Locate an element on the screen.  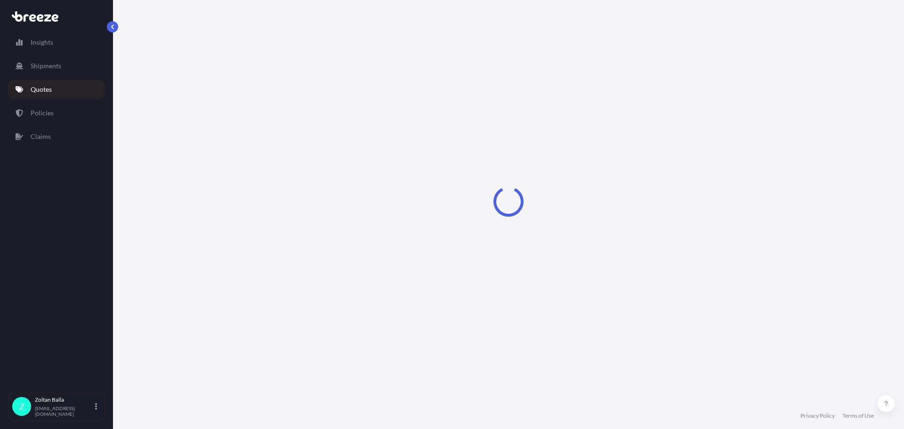
a: Privacy Policy is located at coordinates (818, 416).